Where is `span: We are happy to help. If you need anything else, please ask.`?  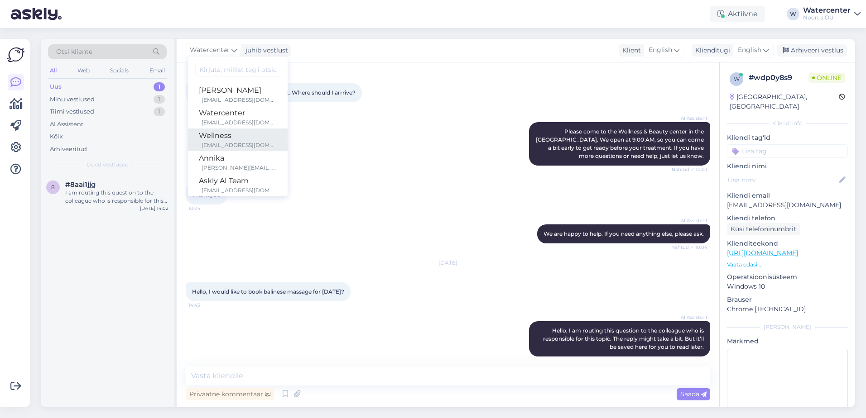
span: We are happy to help. If you need anything else, please ask. is located at coordinates (624, 234).